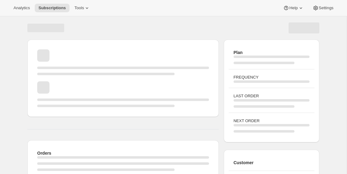  I want to click on h3: FREQUENCY, so click(272, 78).